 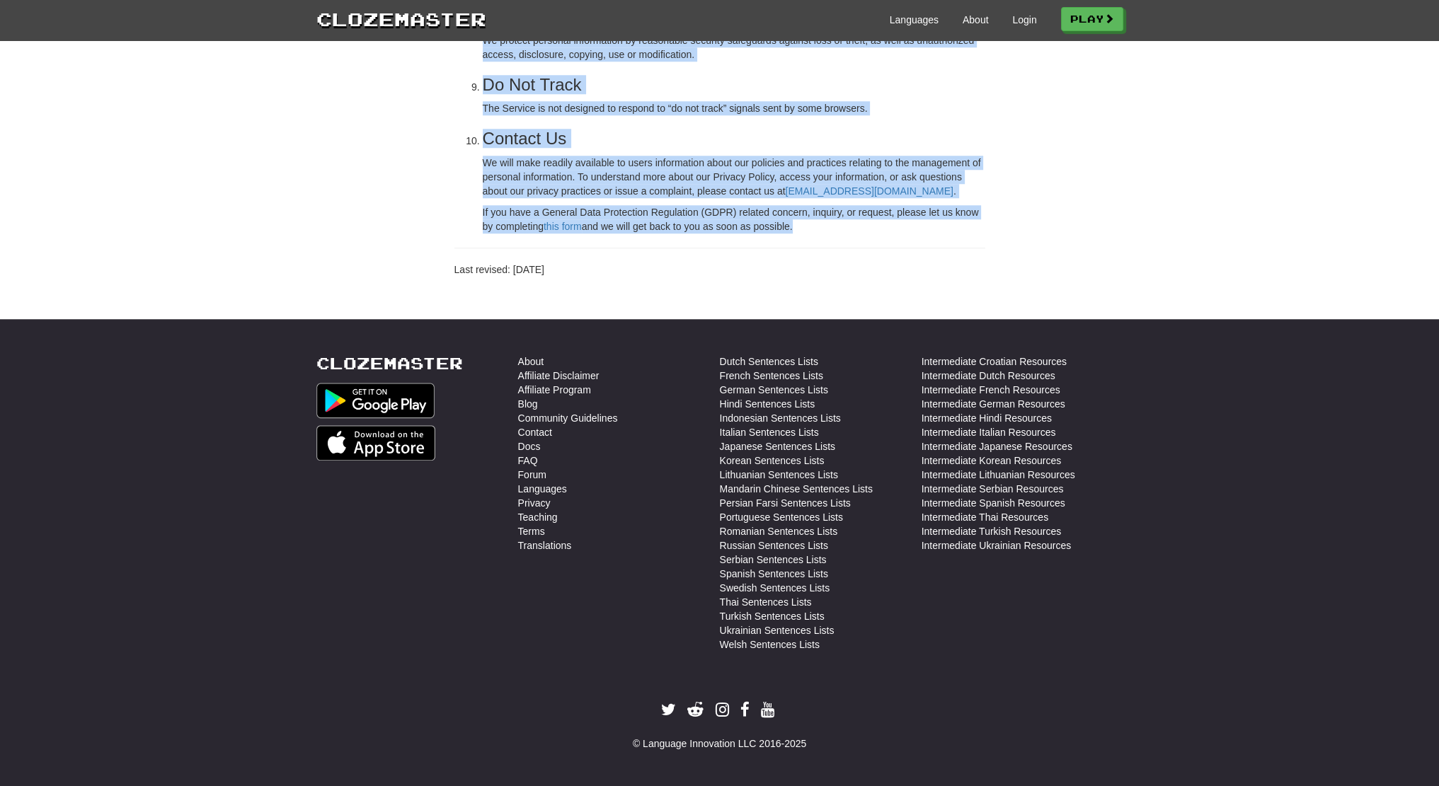 I want to click on p: The Service is not designed to respond to “do not track” signals sent by some browsers., so click(x=734, y=108).